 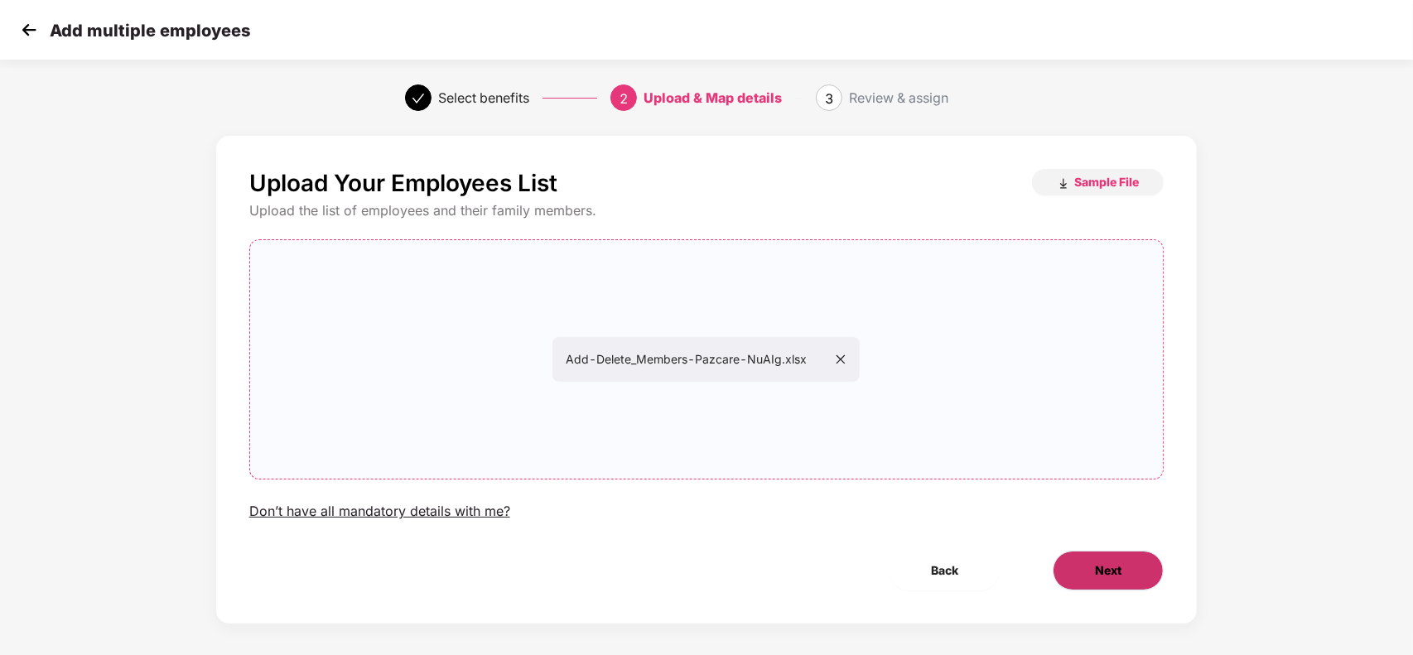 What do you see at coordinates (706, 210) in the screenshot?
I see `div: Upload the list of employees and their family members.` at bounding box center [706, 210].